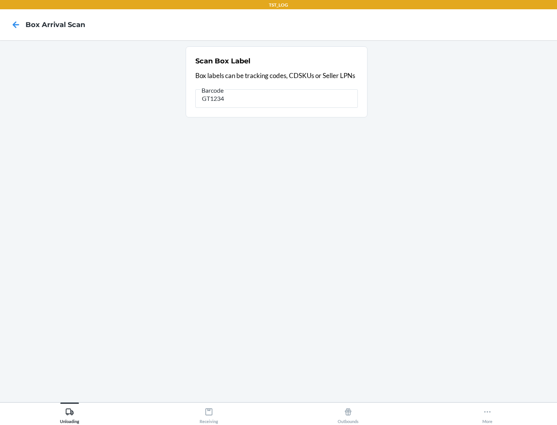 The image size is (557, 425). I want to click on div: More, so click(487, 414).